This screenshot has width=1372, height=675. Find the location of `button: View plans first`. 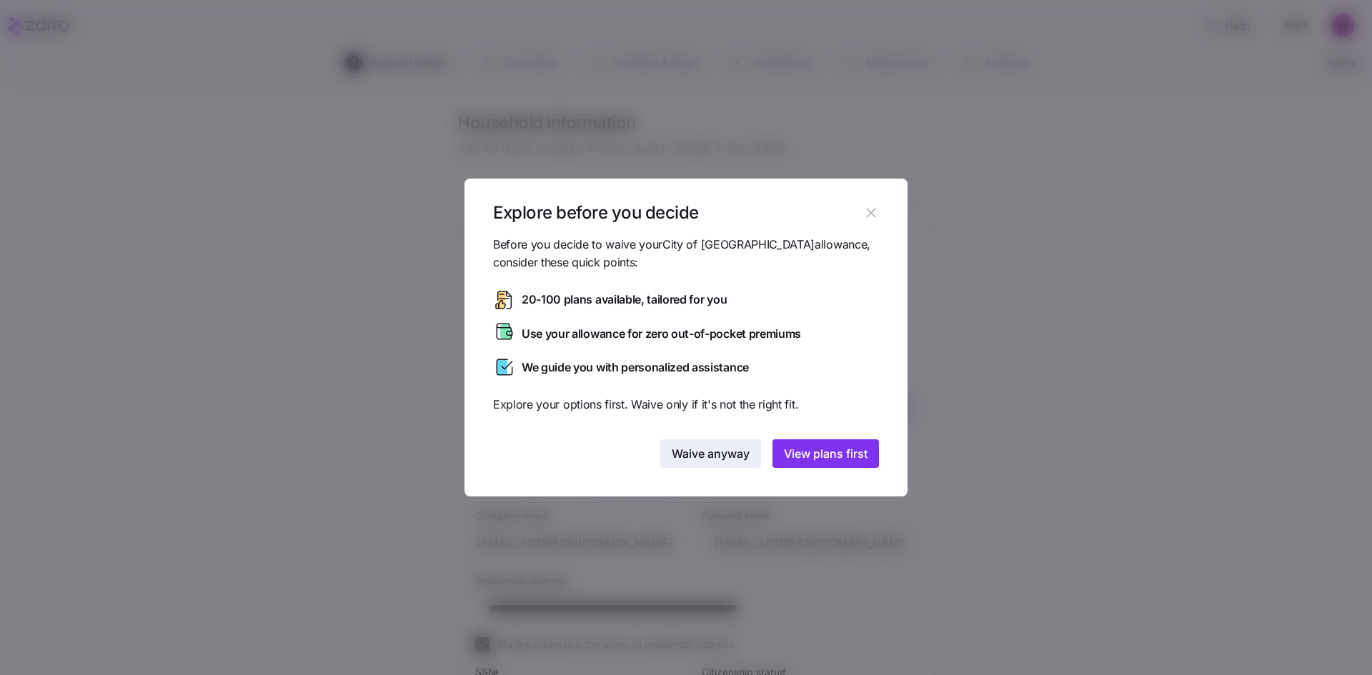

button: View plans first is located at coordinates (826, 454).